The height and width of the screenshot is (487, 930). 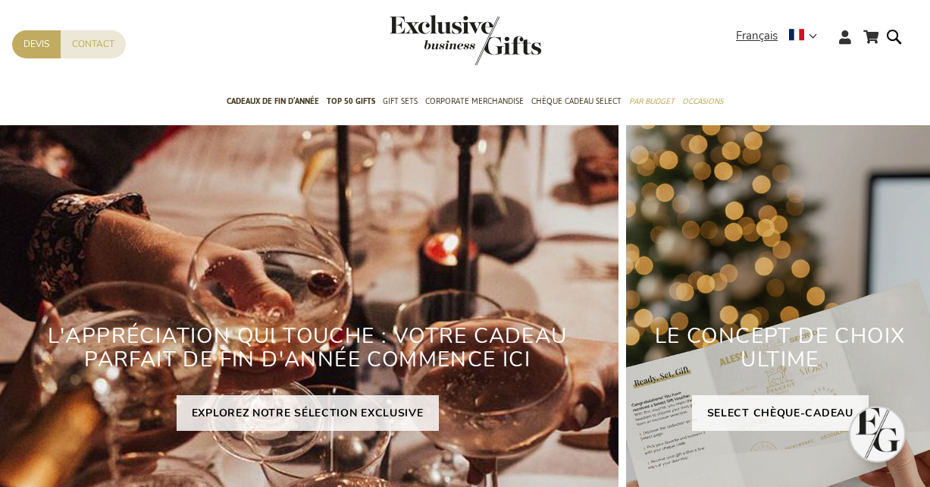 What do you see at coordinates (428, 40) in the screenshot?
I see `a: store logo` at bounding box center [428, 40].